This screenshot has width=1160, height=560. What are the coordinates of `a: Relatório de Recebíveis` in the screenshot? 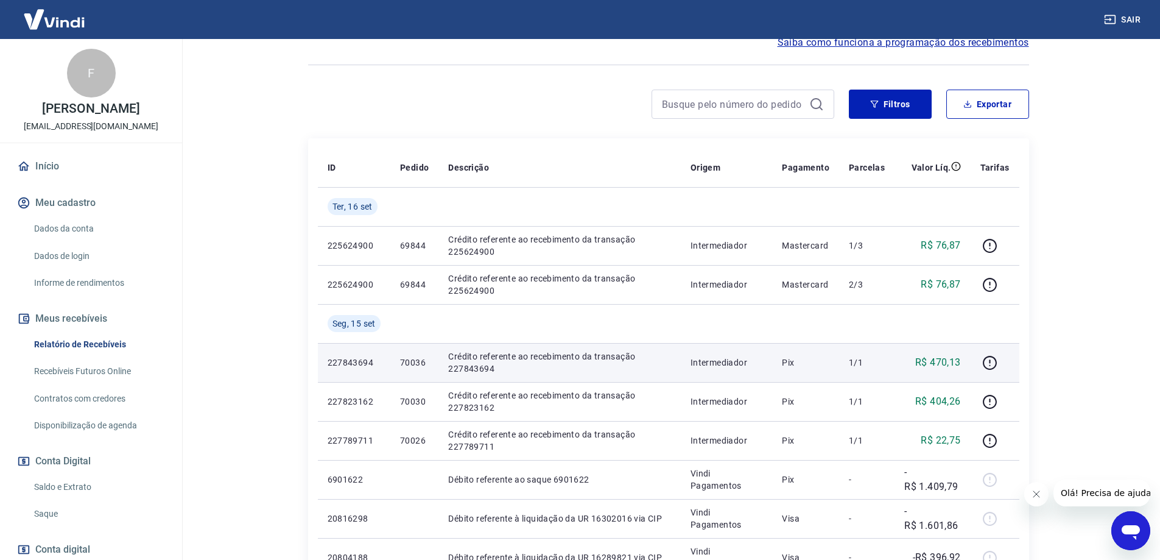 It's located at (98, 344).